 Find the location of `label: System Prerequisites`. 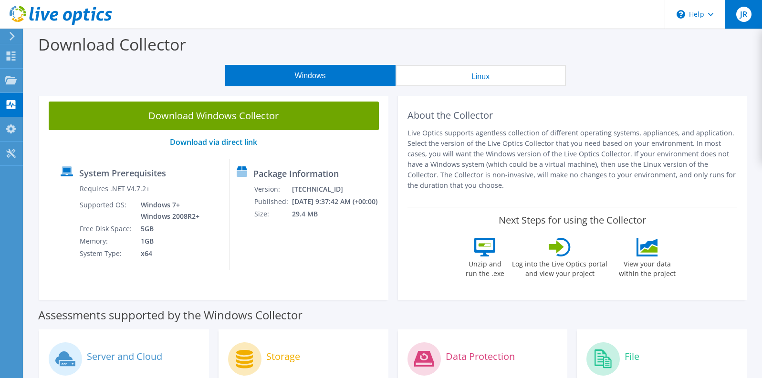

label: System Prerequisites is located at coordinates (123, 173).